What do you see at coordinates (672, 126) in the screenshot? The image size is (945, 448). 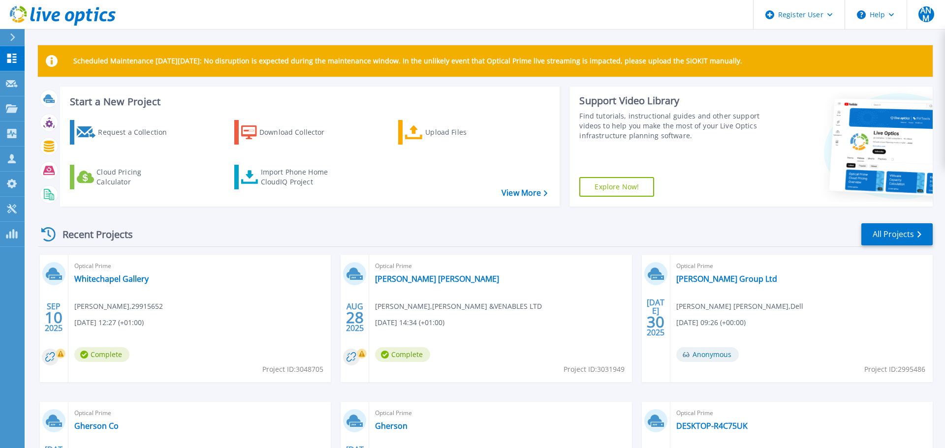 I see `div: Find tutorials, instructional guides and other support videos to help you make the most of your L...` at bounding box center [672, 126].